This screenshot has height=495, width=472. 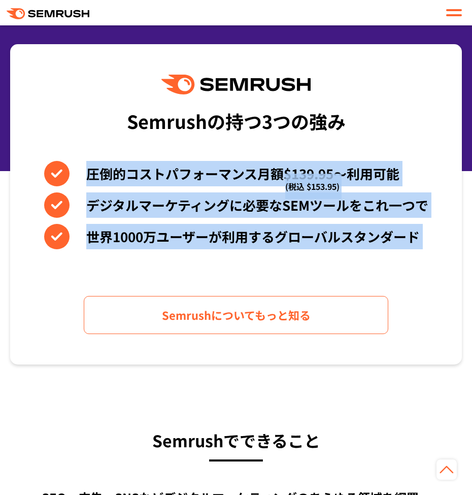 I want to click on a: Semrushについてもっと知る, so click(x=236, y=315).